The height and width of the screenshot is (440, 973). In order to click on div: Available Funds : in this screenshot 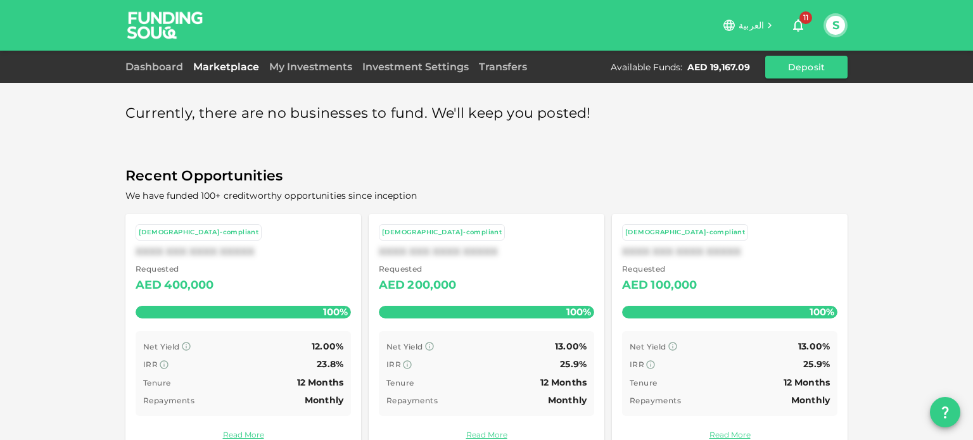, I will do `click(646, 67)`.